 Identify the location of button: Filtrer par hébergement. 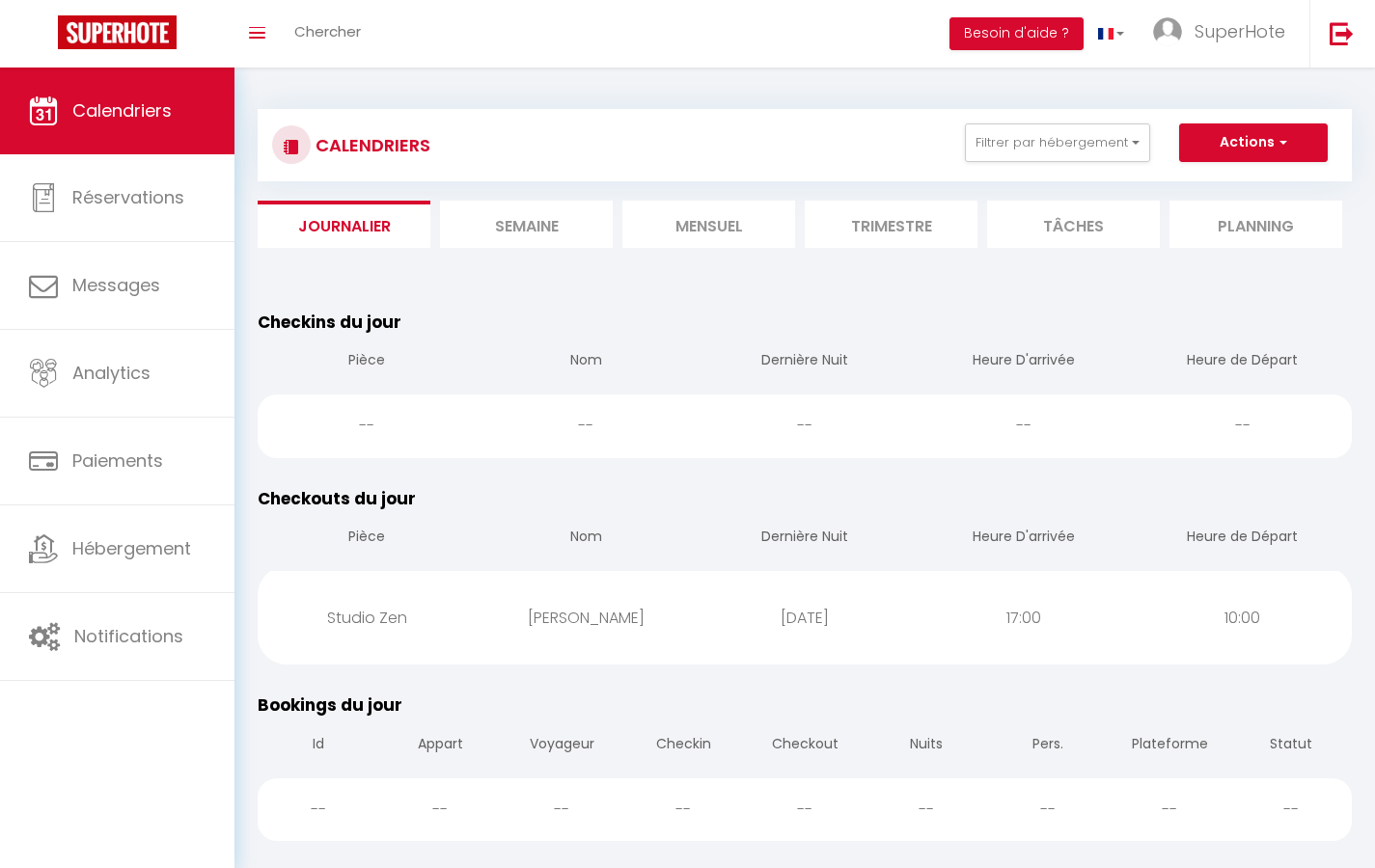
(1058, 143).